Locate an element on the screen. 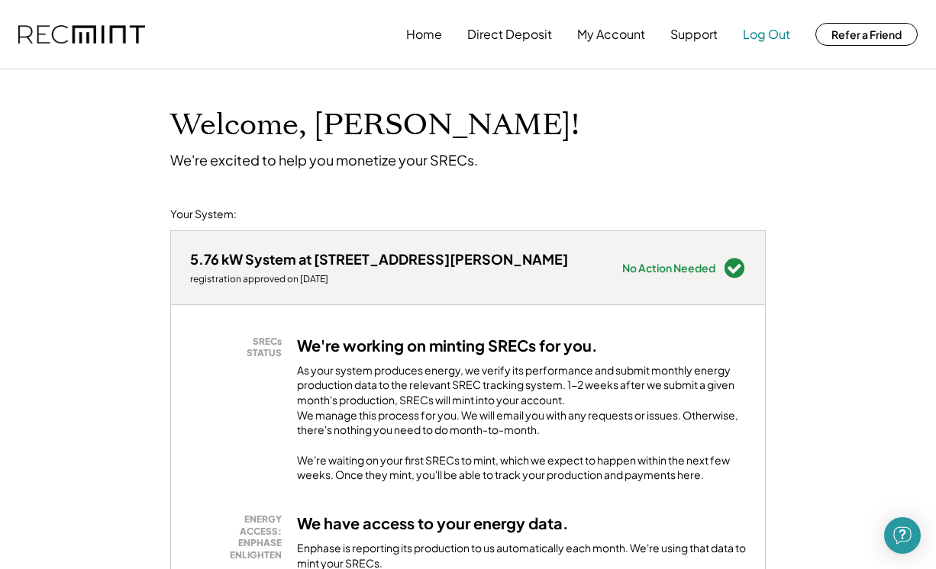  div: No Action Needed is located at coordinates (669, 268).